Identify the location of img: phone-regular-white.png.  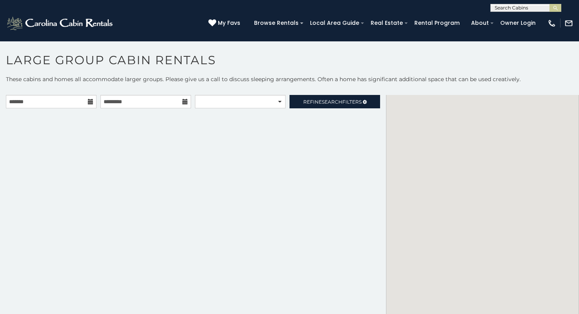
(552, 23).